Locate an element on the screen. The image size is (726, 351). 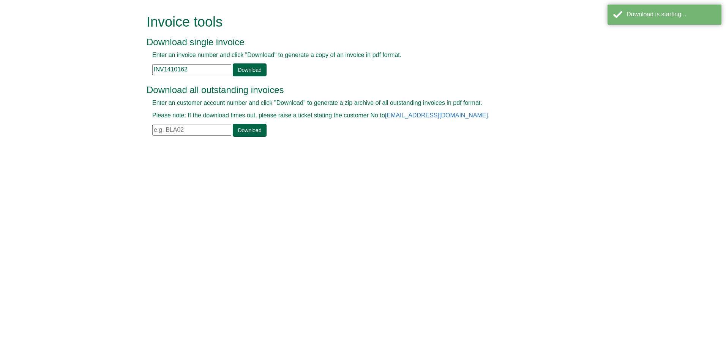
p: Enter an customer account number and click "Download" to generate a zip archive of all outstandin... is located at coordinates (354, 103).